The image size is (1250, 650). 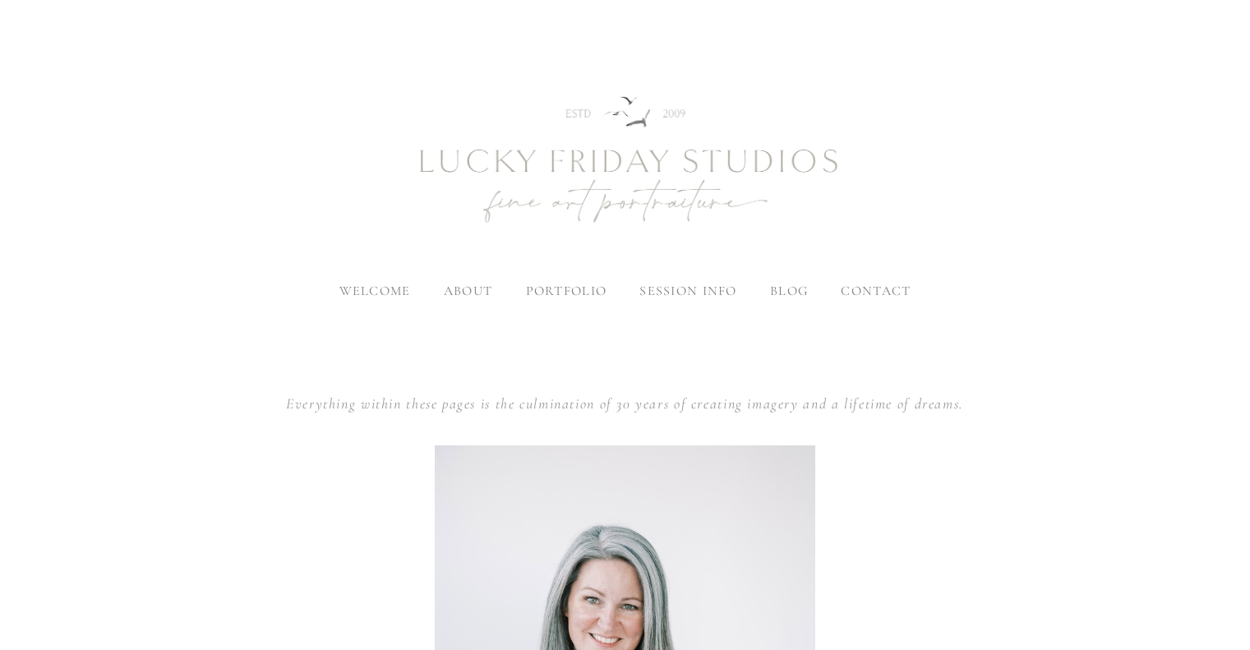 What do you see at coordinates (875, 291) in the screenshot?
I see `a: contact` at bounding box center [875, 291].